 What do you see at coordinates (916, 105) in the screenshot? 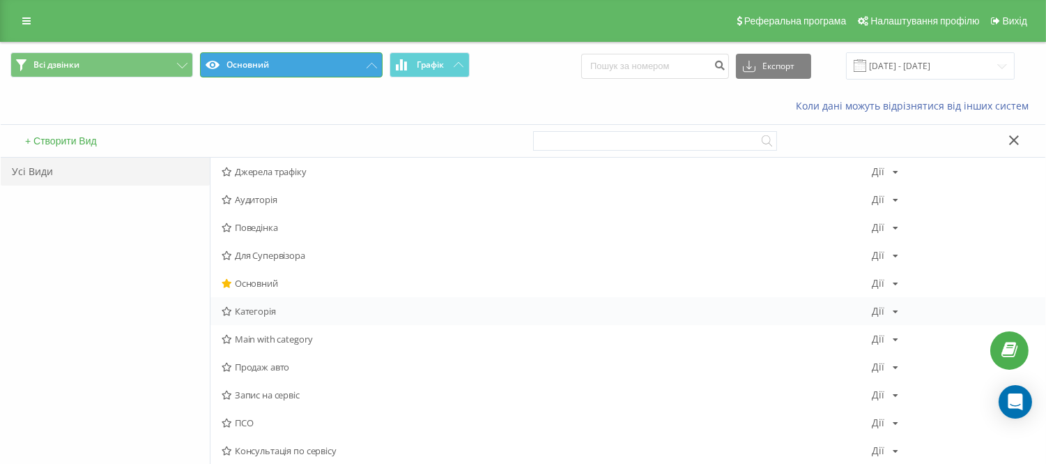
I see `a: Коли дані можуть відрізнятися вiд інших систем` at bounding box center [916, 105].